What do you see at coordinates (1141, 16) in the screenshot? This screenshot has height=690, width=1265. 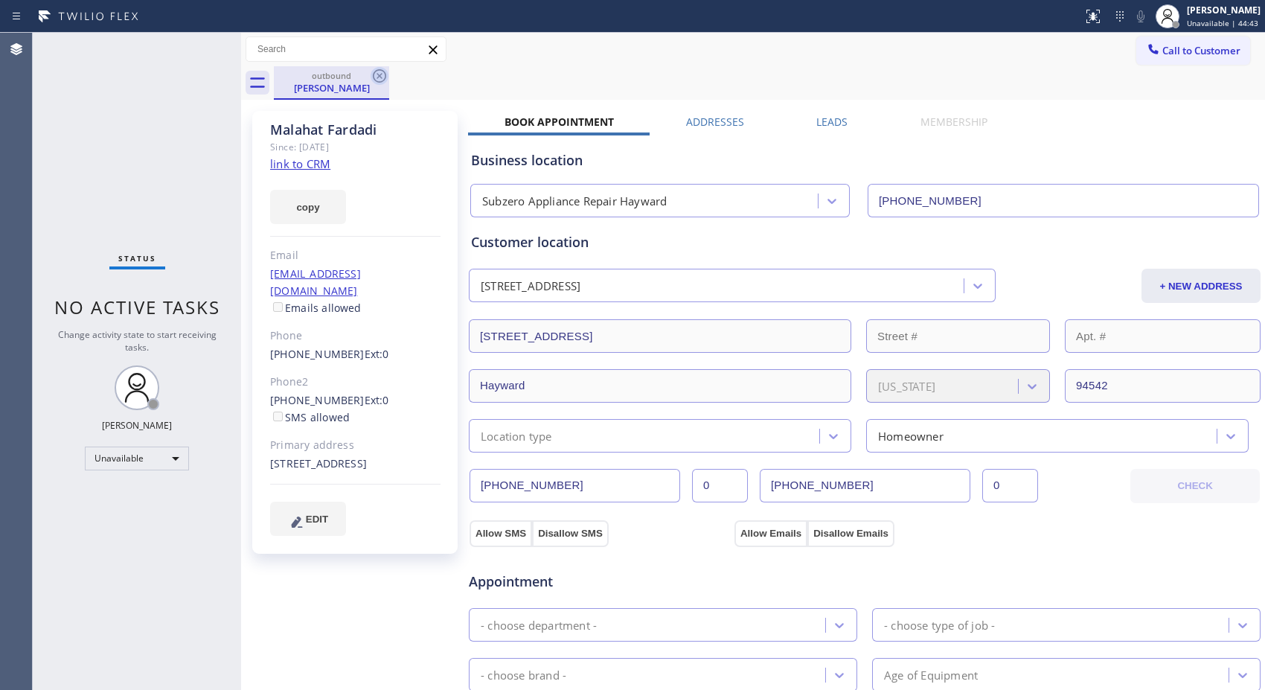 I see `button: Mute` at bounding box center [1141, 16].